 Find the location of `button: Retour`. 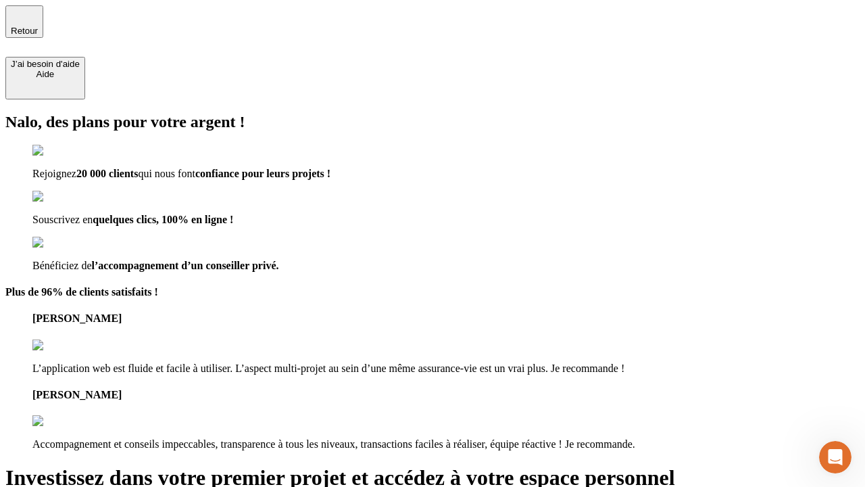

button: Retour is located at coordinates (24, 22).